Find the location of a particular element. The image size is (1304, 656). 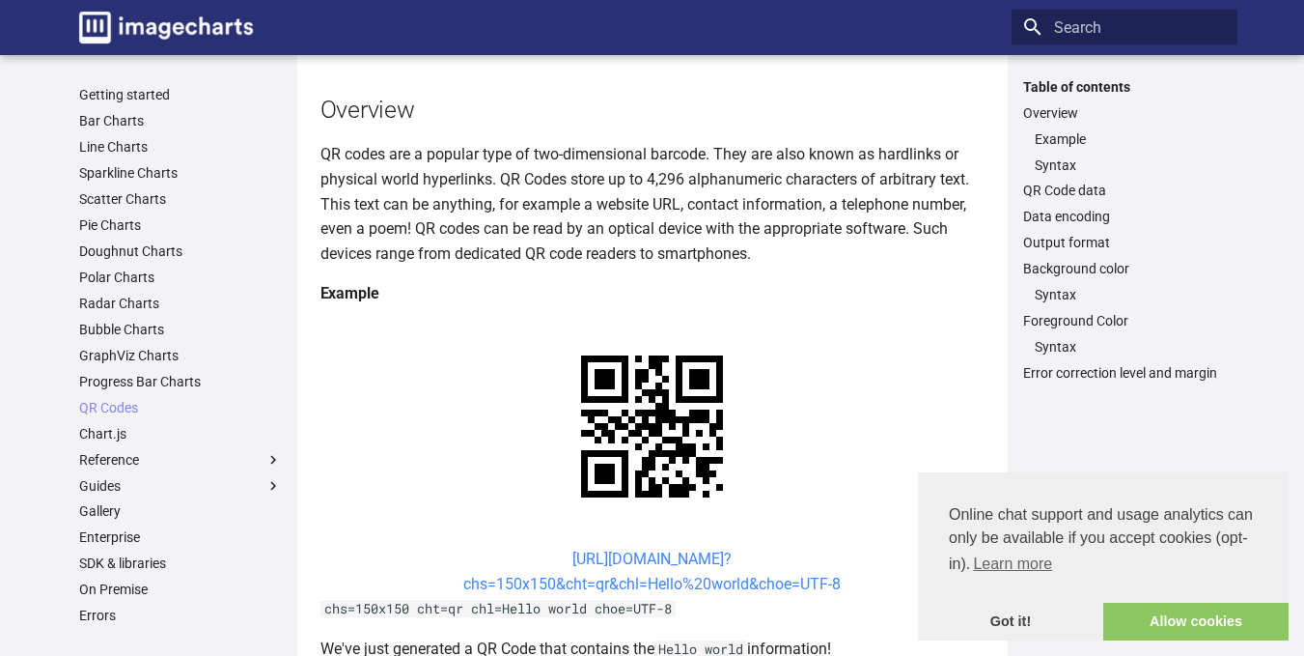

a: Sparkline Charts is located at coordinates (181, 173).